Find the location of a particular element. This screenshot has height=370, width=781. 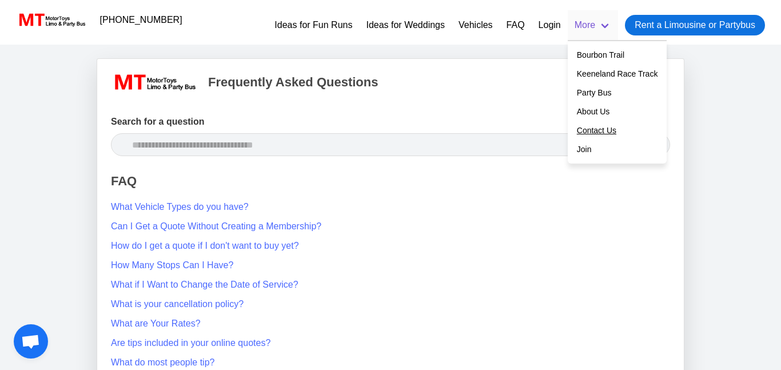

a: What do most people tip? is located at coordinates (162, 362).